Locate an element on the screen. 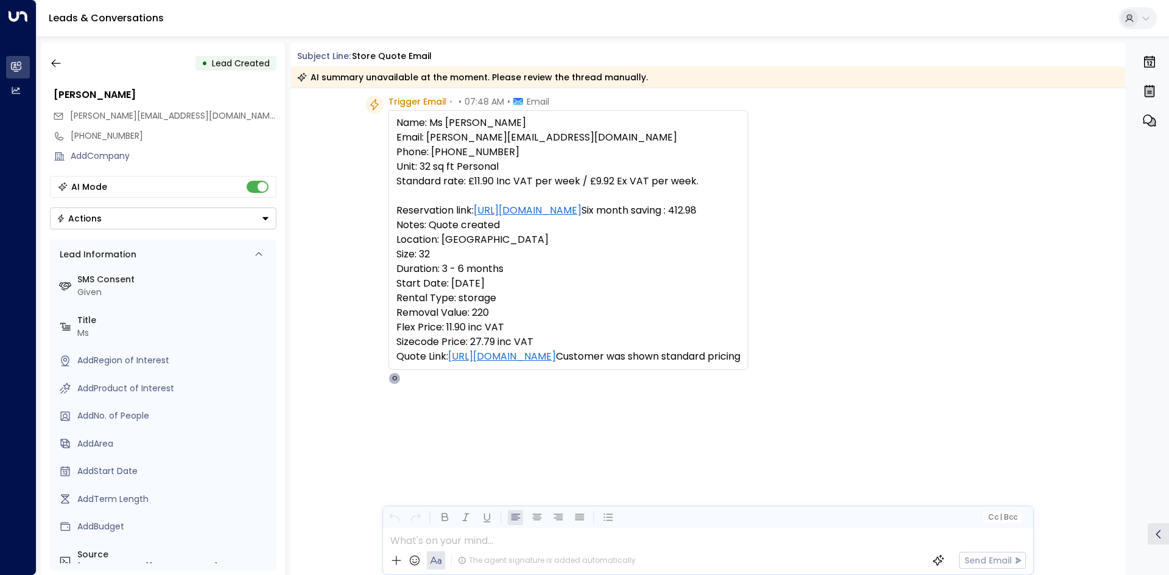 This screenshot has height=575, width=1169. div: Button group with a nested menu is located at coordinates (163, 219).